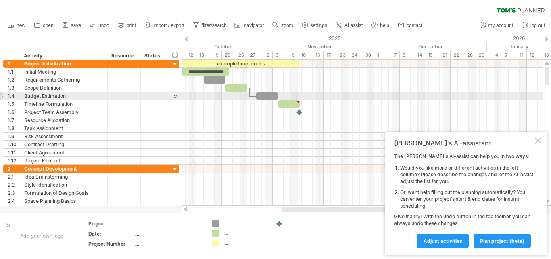 The height and width of the screenshot is (259, 551). What do you see at coordinates (209, 46) in the screenshot?
I see `div: October 2025` at bounding box center [209, 46].